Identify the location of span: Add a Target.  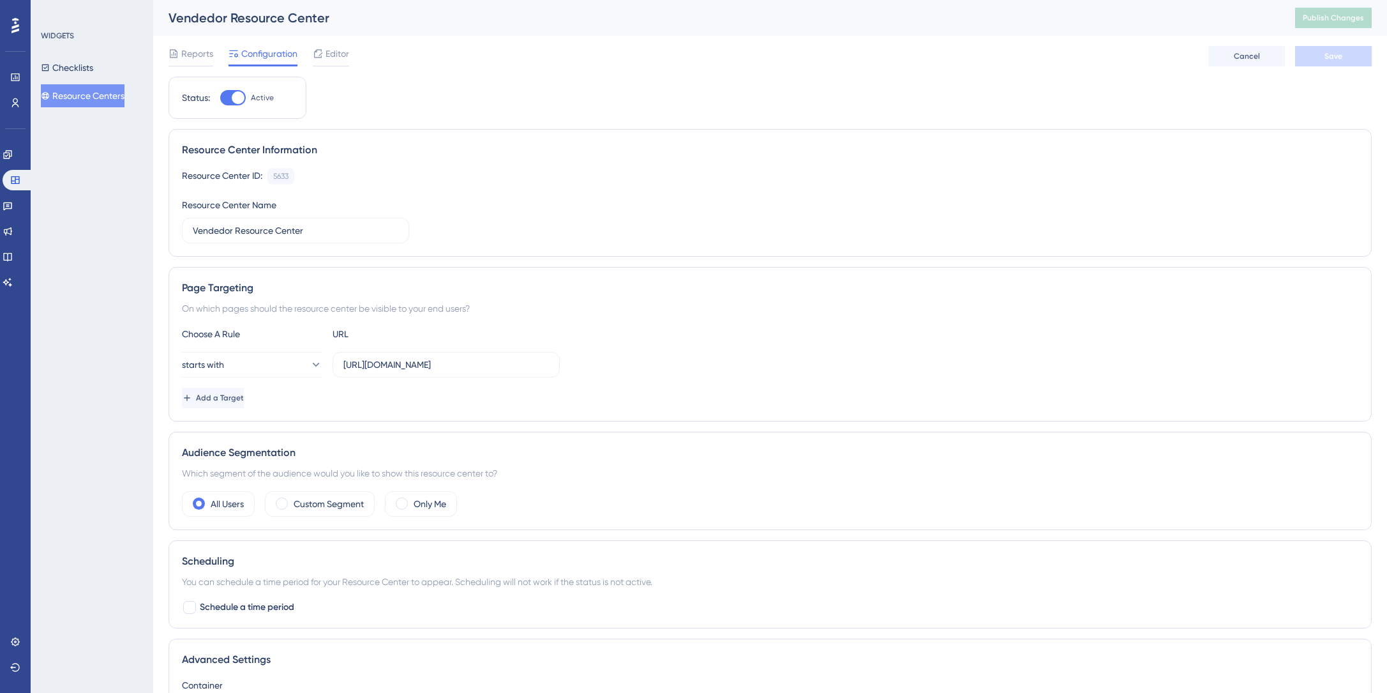
(220, 398).